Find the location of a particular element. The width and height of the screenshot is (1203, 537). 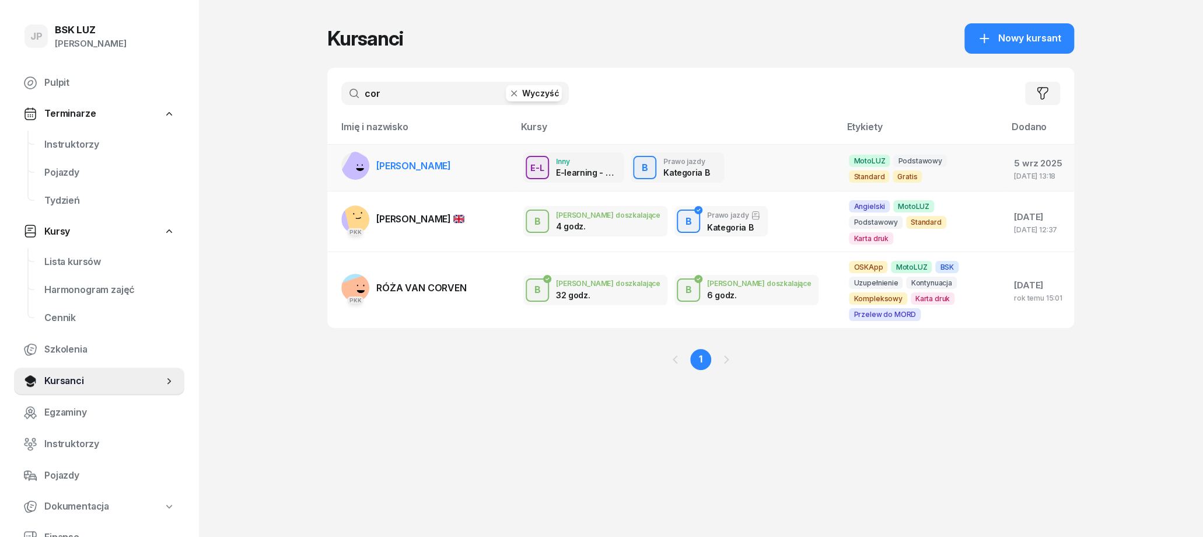

a: Cennik is located at coordinates (110, 318).